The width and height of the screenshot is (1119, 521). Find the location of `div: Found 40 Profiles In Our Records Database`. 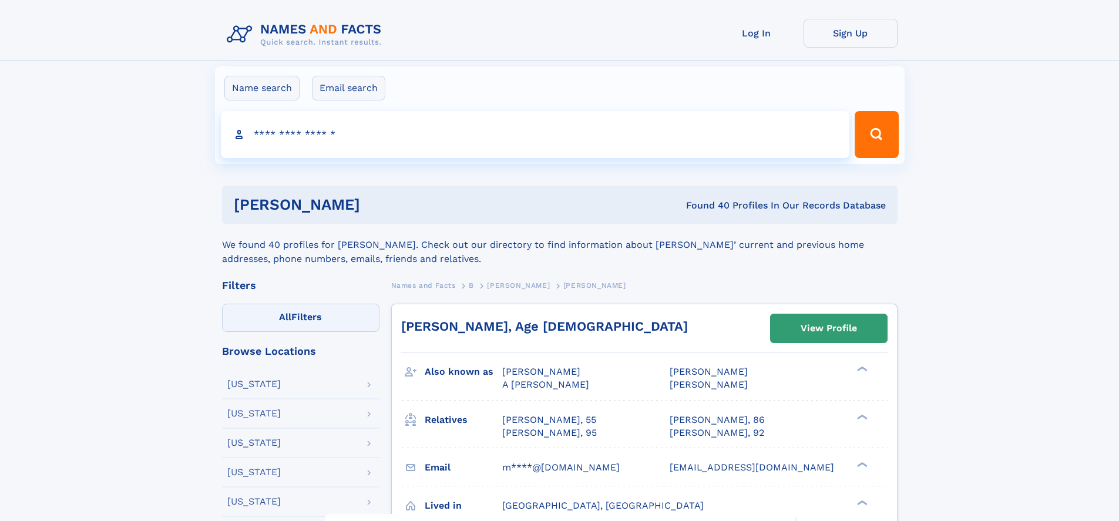

div: Found 40 Profiles In Our Records Database is located at coordinates (704, 206).